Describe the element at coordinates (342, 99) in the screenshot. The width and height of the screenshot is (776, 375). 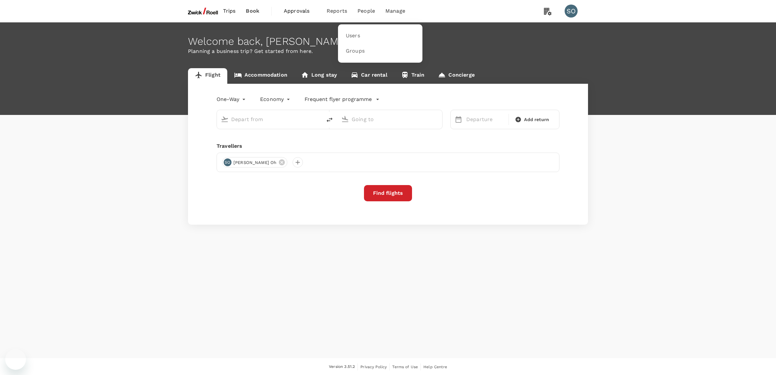
I see `button: Frequent flyer programme` at that location.